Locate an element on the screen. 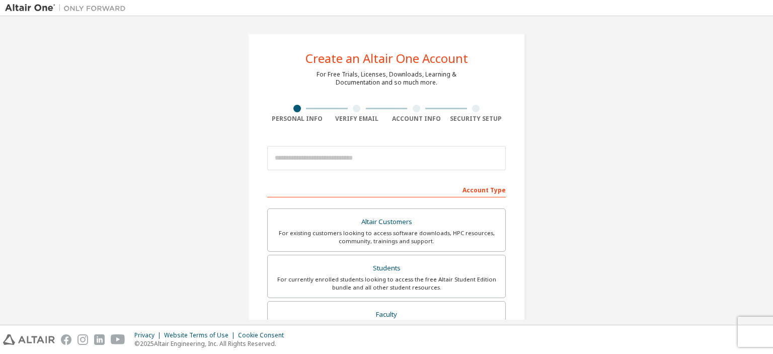  div: Account Type is located at coordinates (387, 189).